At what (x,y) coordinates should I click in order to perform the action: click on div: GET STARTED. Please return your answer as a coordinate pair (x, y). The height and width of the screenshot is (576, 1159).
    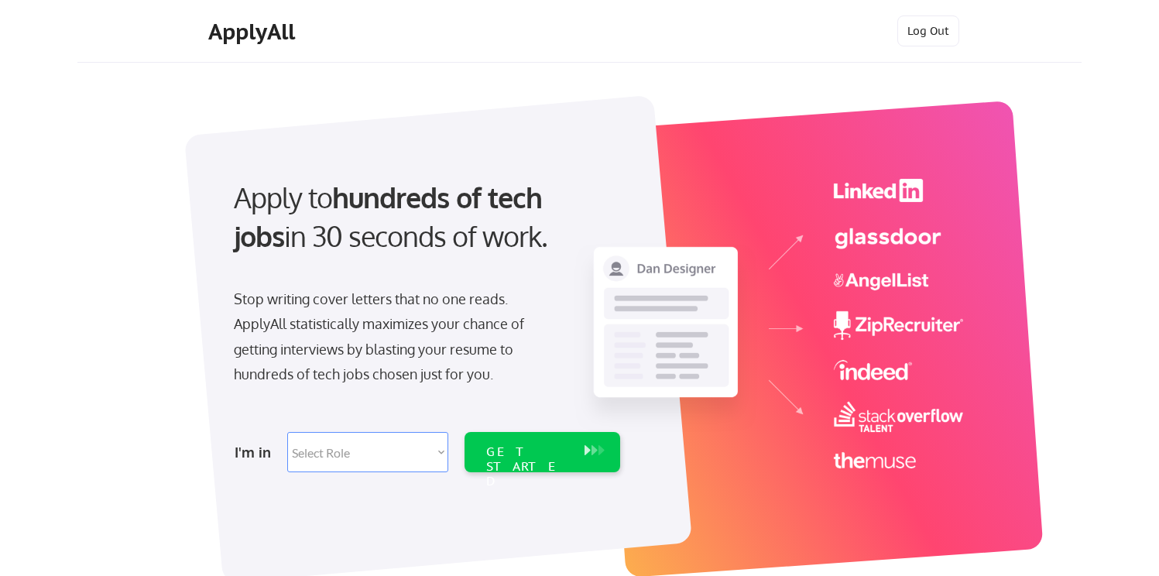
    Looking at the image, I should click on (527, 467).